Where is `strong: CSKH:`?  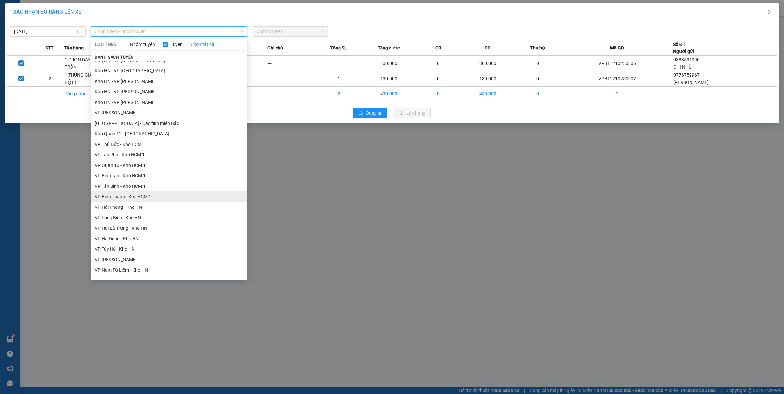 strong: CSKH: is located at coordinates (26, 25).